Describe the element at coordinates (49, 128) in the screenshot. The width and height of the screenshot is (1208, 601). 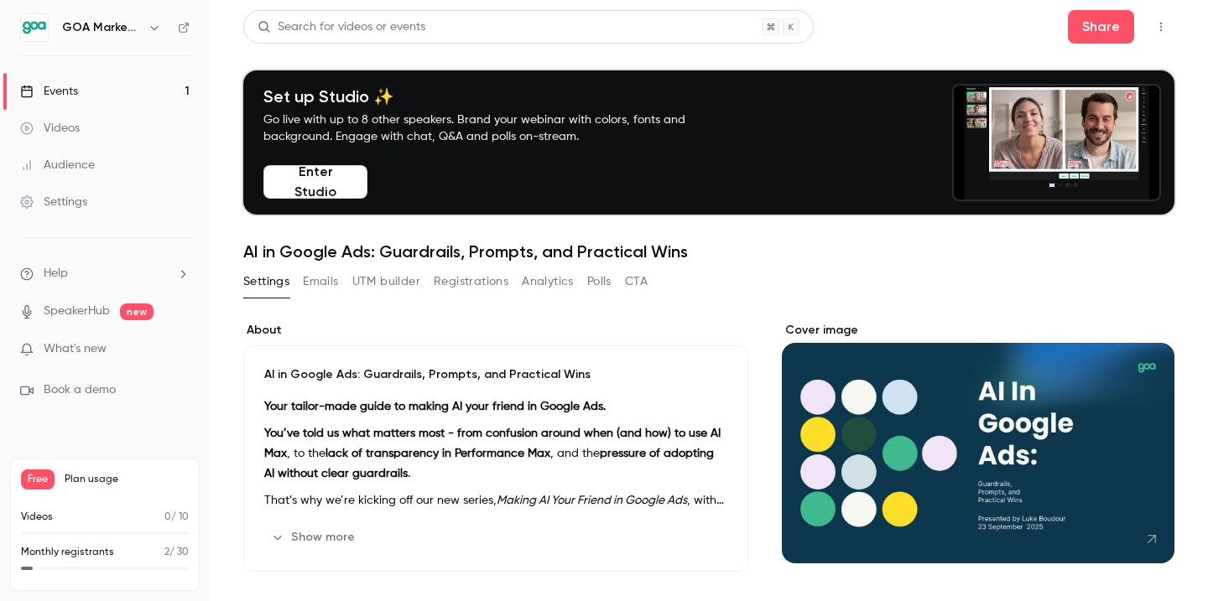
I see `div: Videos` at that location.